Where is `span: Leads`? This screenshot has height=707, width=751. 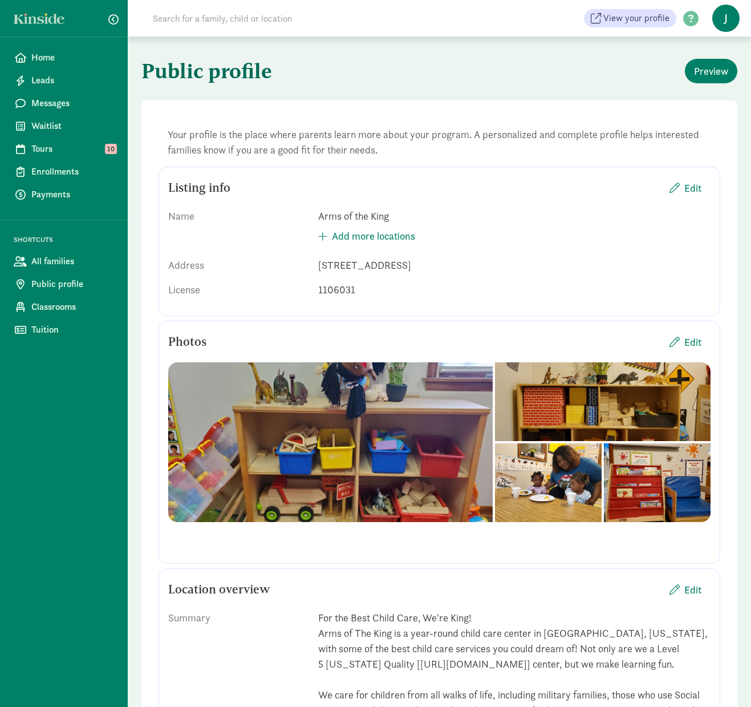 span: Leads is located at coordinates (72, 80).